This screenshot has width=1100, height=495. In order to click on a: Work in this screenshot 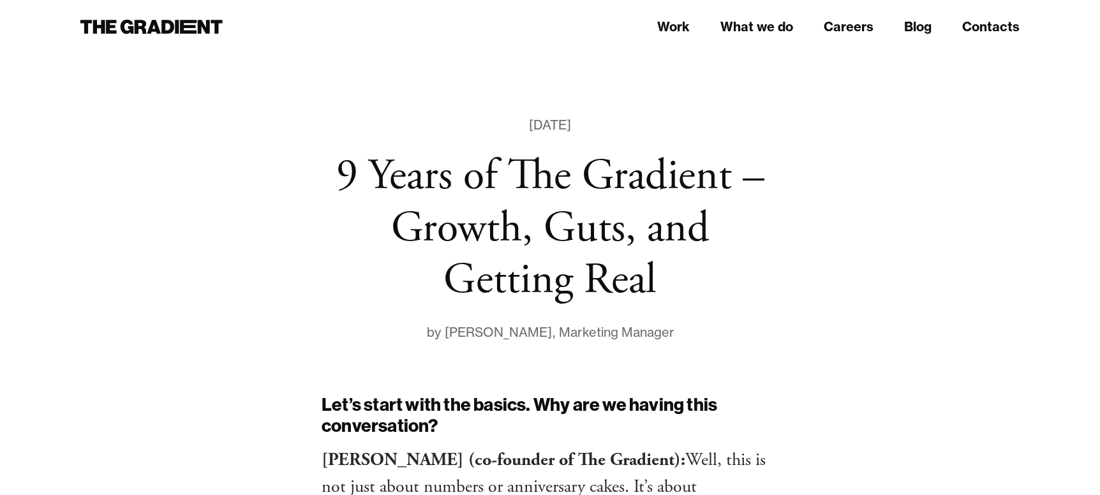, I will do `click(673, 27)`.